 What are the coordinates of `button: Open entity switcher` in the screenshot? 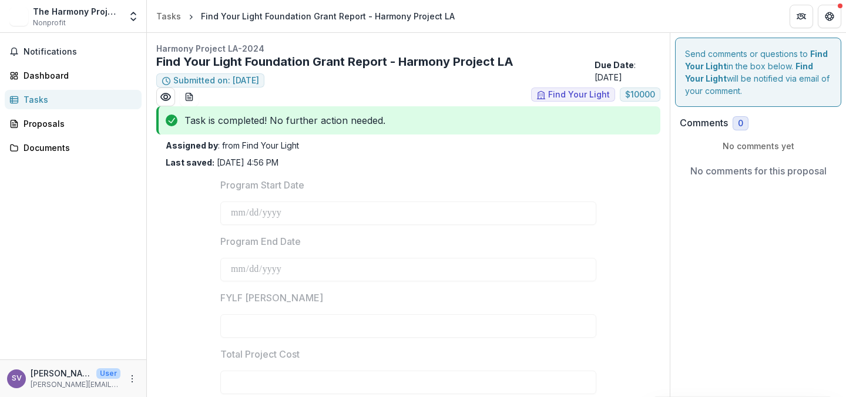 It's located at (133, 16).